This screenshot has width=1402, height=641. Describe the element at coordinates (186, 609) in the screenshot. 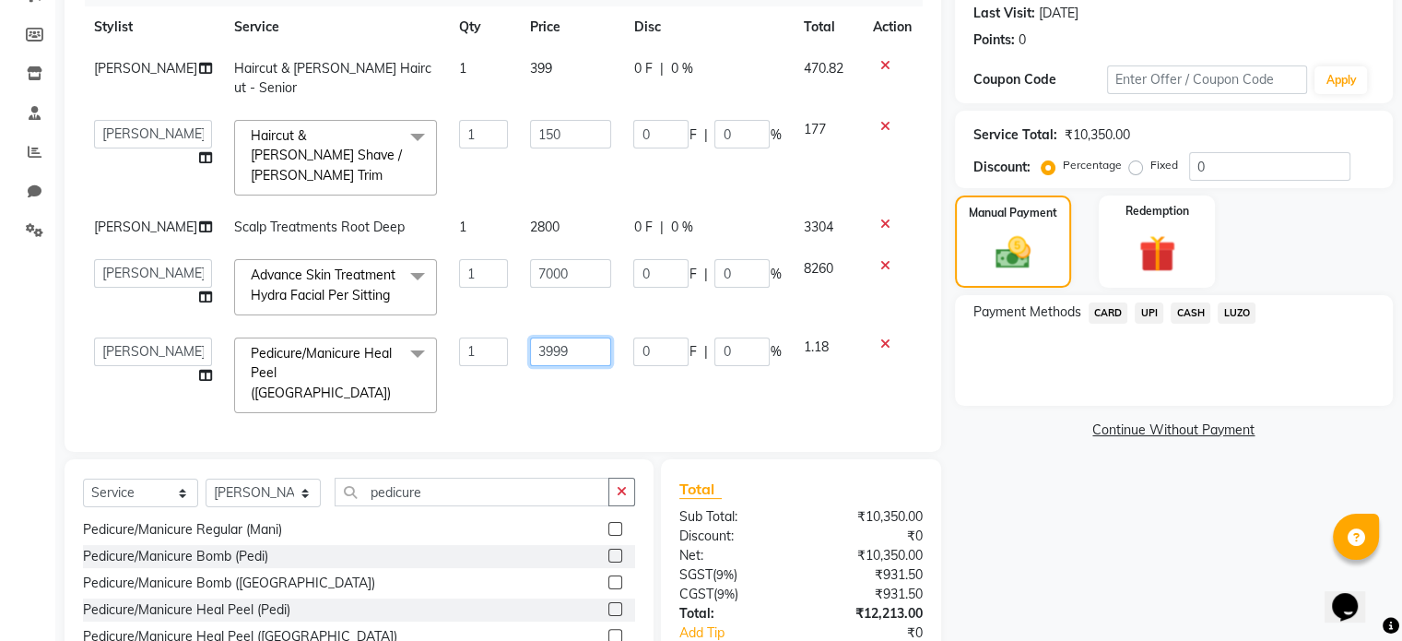

I see `div: Pedicure/Manicure Heal Peel (Pedi)` at that location.